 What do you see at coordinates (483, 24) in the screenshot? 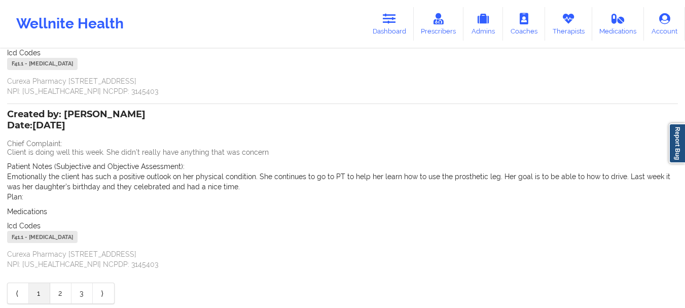
I see `a: Admins` at bounding box center [483, 24].